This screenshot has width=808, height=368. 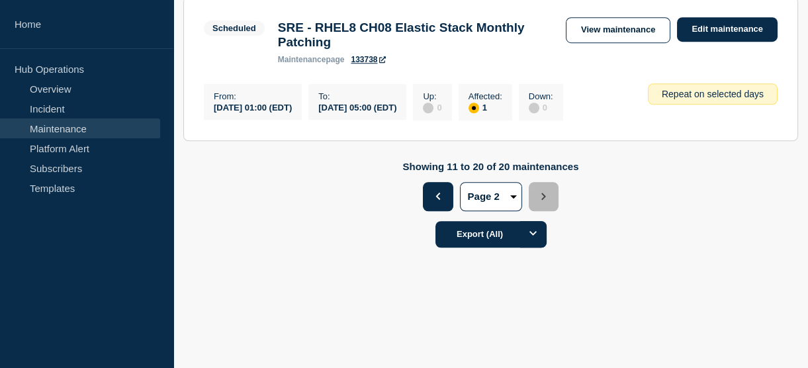 What do you see at coordinates (534, 234) in the screenshot?
I see `button: Options` at bounding box center [534, 234].